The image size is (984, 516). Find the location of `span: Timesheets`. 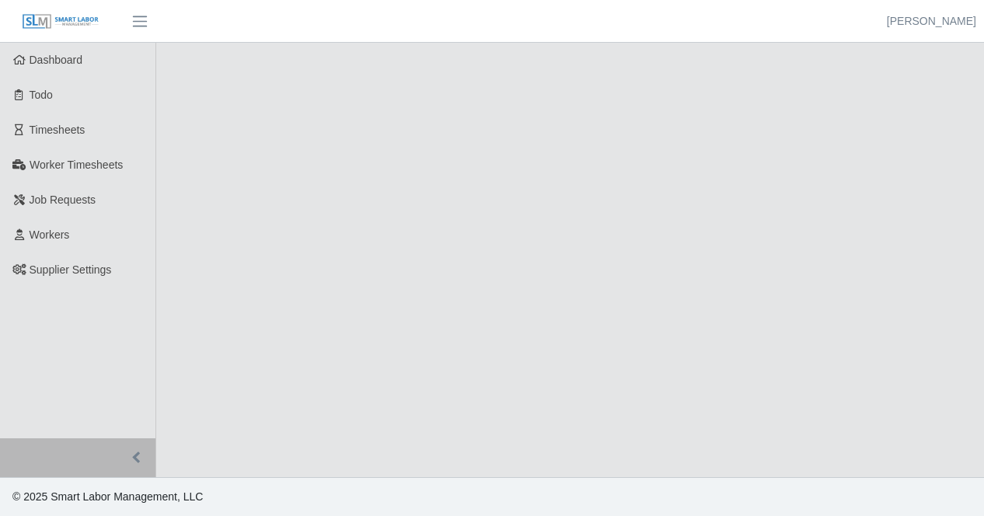

span: Timesheets is located at coordinates (57, 130).